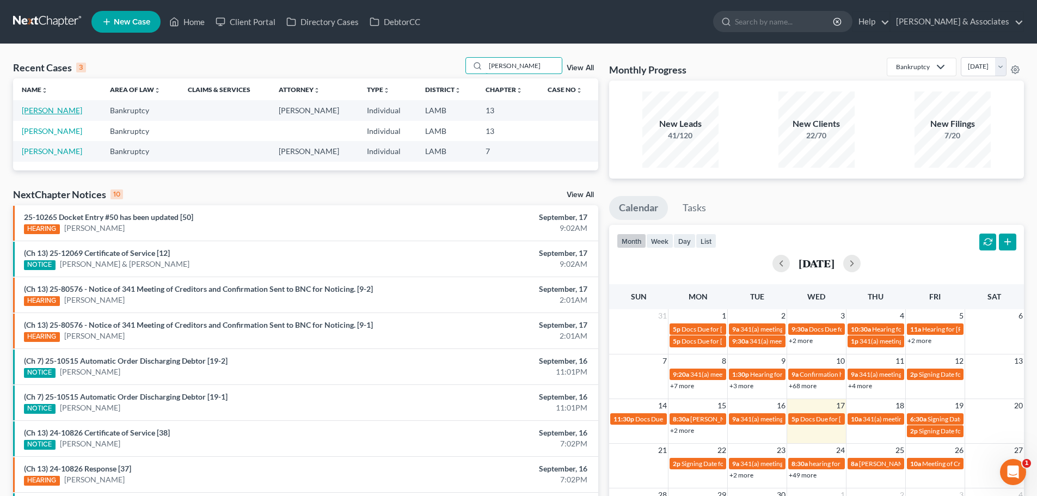  What do you see at coordinates (565, 89) in the screenshot?
I see `a: Case Nounfold_more` at bounding box center [565, 89].